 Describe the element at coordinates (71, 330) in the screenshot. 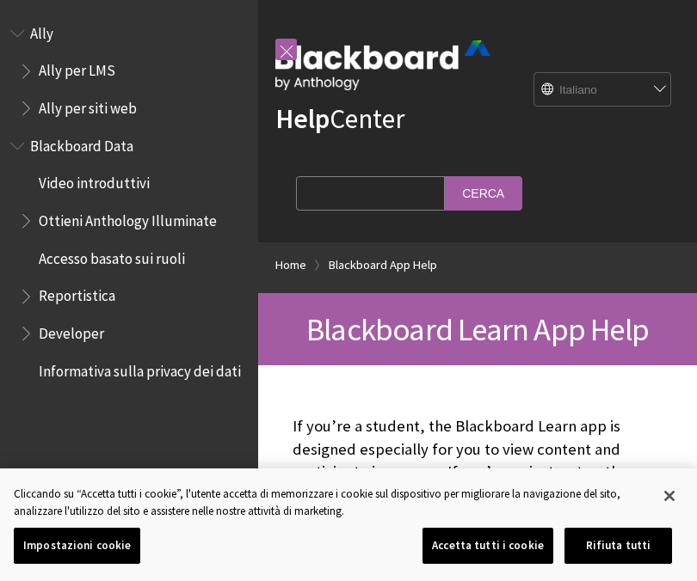

I see `span: Developer` at that location.